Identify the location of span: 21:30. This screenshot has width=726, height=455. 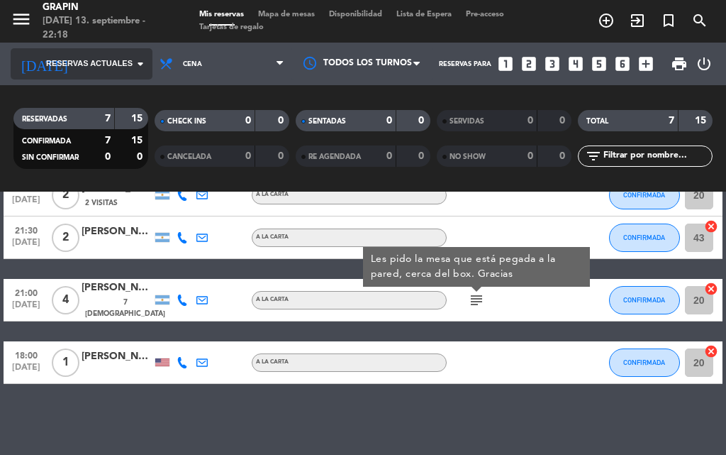
(26, 229).